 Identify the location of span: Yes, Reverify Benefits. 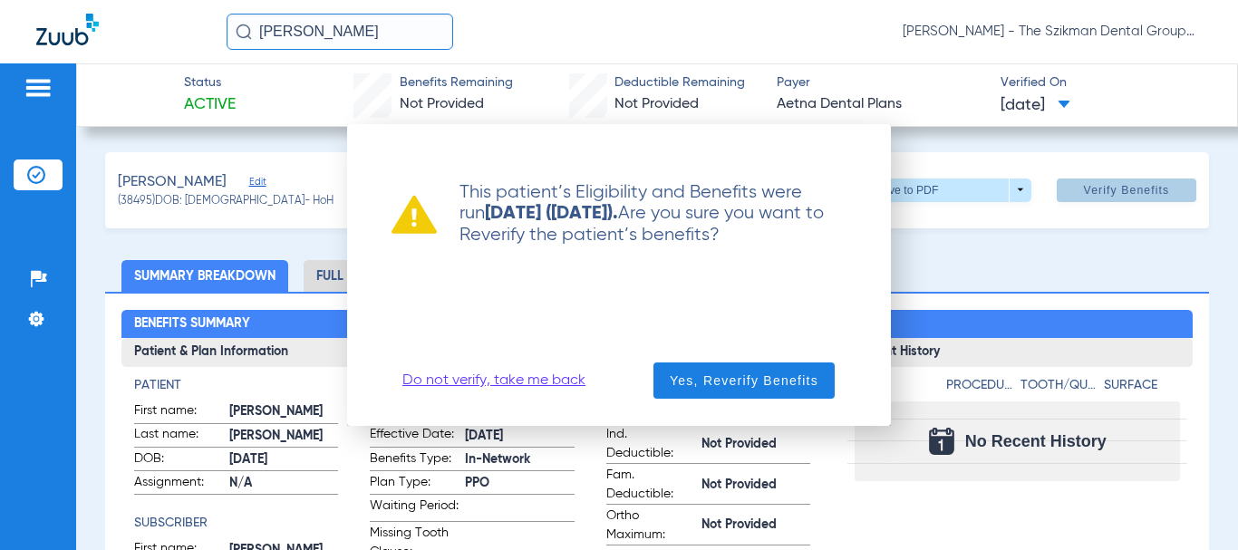
(744, 381).